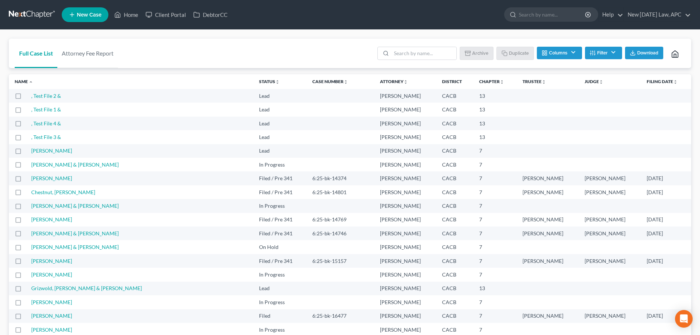  Describe the element at coordinates (491, 81) in the screenshot. I see `a: Chapterunfold_more` at that location.